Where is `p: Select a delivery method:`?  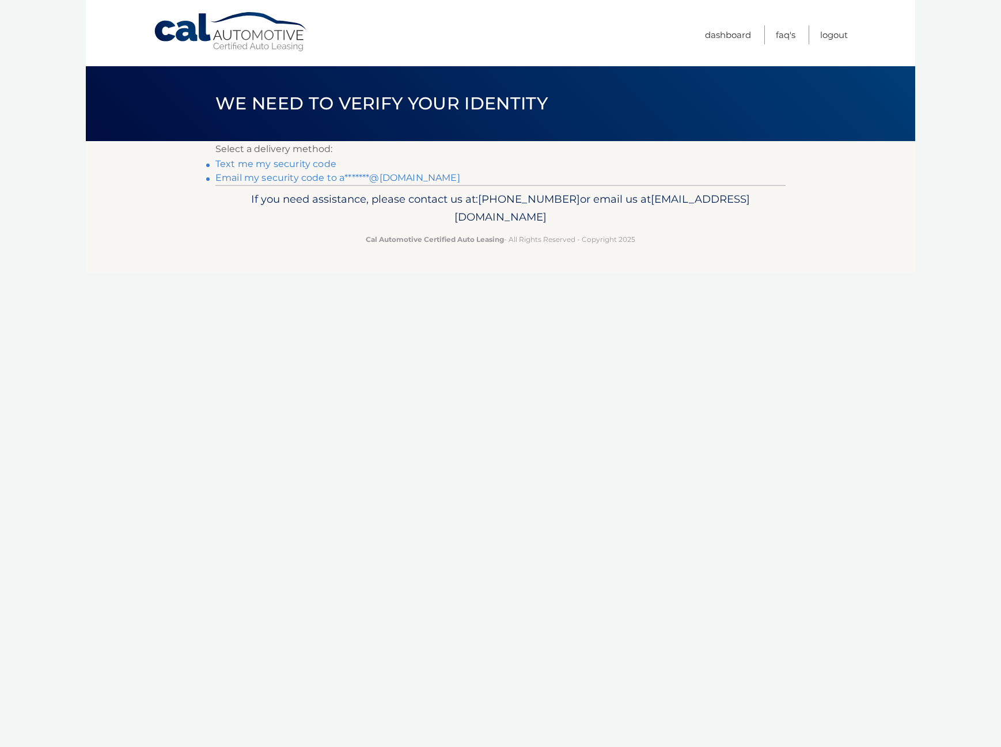 p: Select a delivery method: is located at coordinates (501, 149).